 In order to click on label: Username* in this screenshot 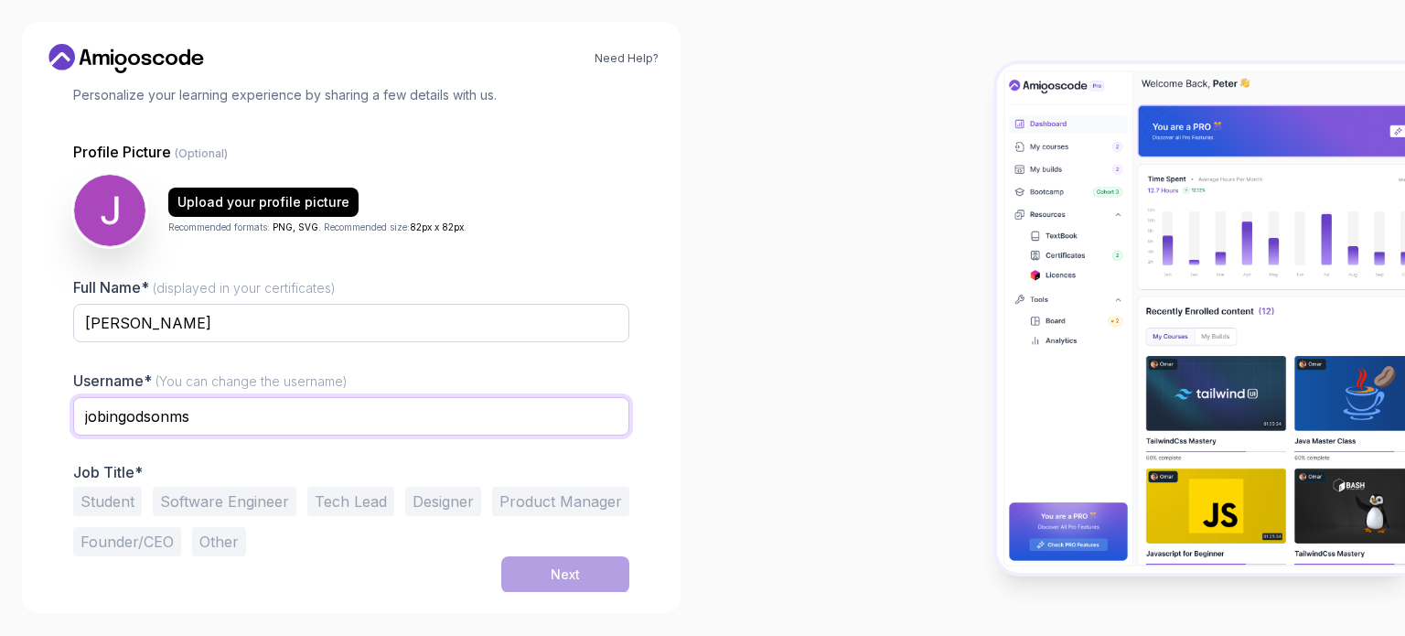, I will do `click(210, 380)`.